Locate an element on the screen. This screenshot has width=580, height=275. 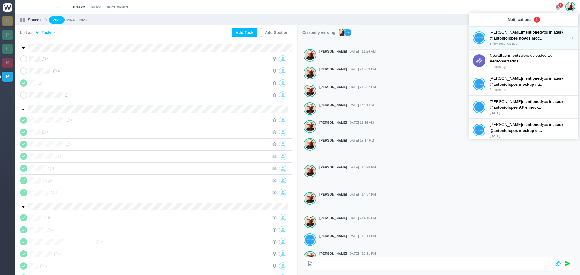
img: spaces is located at coordinates (22, 20).